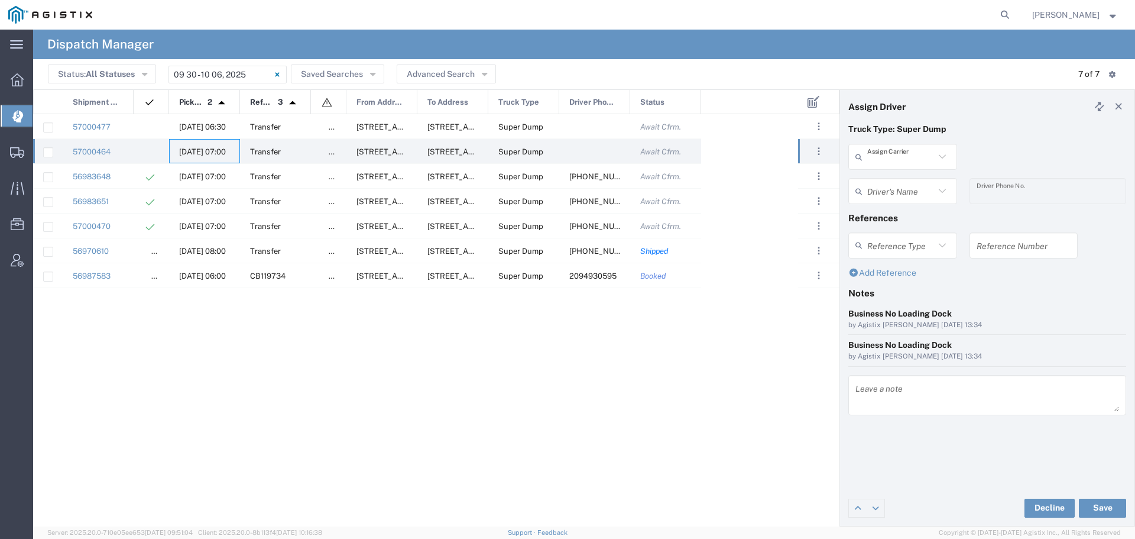 This screenshot has width=1135, height=539. Describe the element at coordinates (202, 176) in the screenshot. I see `span: 10/01/2025, 07:00` at that location.